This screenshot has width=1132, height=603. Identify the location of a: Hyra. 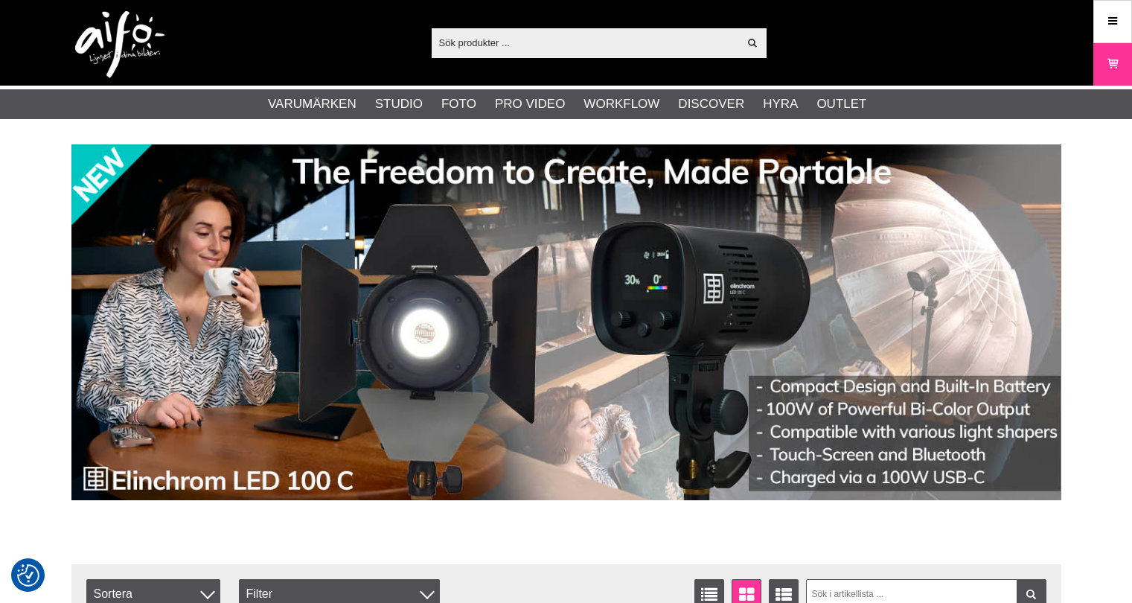
(780, 104).